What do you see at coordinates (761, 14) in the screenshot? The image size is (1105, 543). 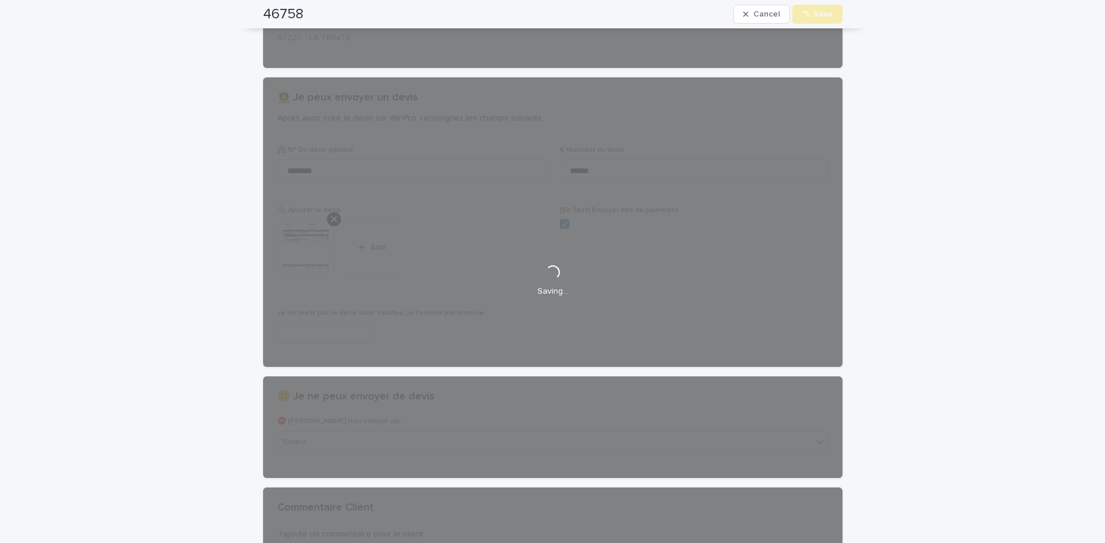 I see `button: Cancel` at bounding box center [761, 14].